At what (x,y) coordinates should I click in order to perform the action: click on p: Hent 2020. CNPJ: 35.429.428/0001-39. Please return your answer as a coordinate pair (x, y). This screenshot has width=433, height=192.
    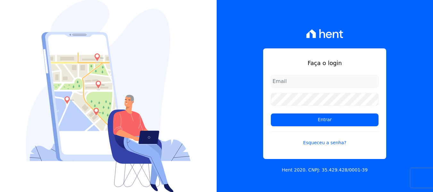
    Looking at the image, I should click on (325, 170).